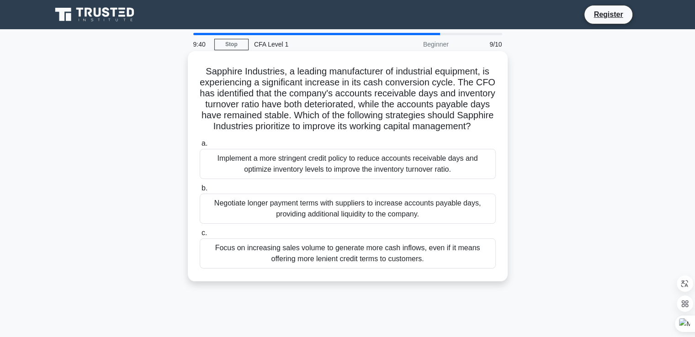 The image size is (695, 337). I want to click on span: a., so click(204, 143).